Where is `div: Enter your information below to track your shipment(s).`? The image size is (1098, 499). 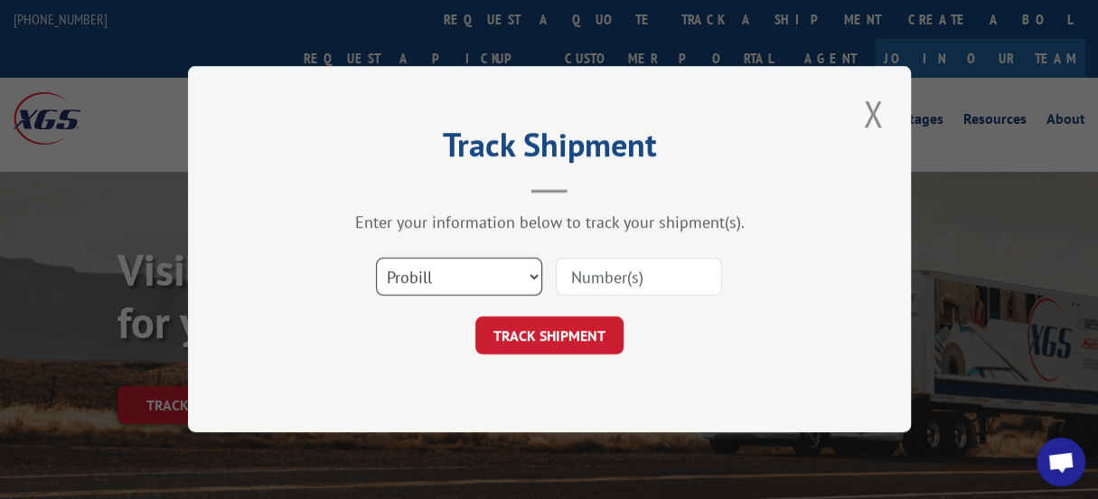
div: Enter your information below to track your shipment(s). is located at coordinates (550, 222).